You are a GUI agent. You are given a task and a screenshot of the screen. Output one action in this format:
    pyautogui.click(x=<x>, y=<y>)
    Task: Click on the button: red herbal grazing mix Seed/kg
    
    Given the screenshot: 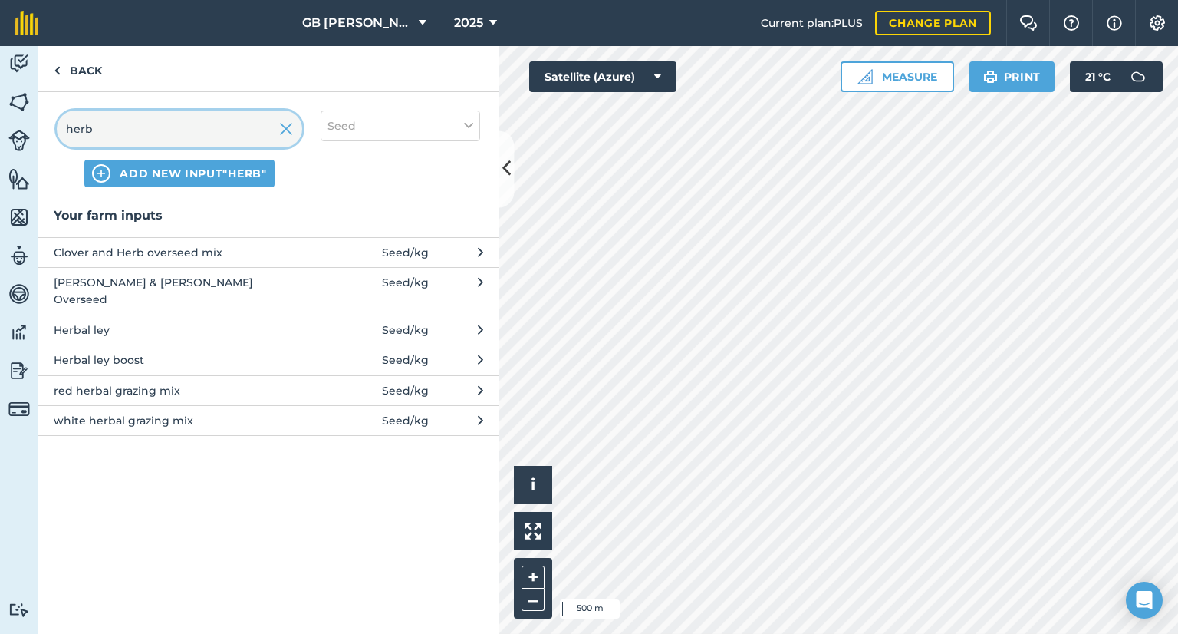 What is the action you would take?
    pyautogui.click(x=268, y=390)
    